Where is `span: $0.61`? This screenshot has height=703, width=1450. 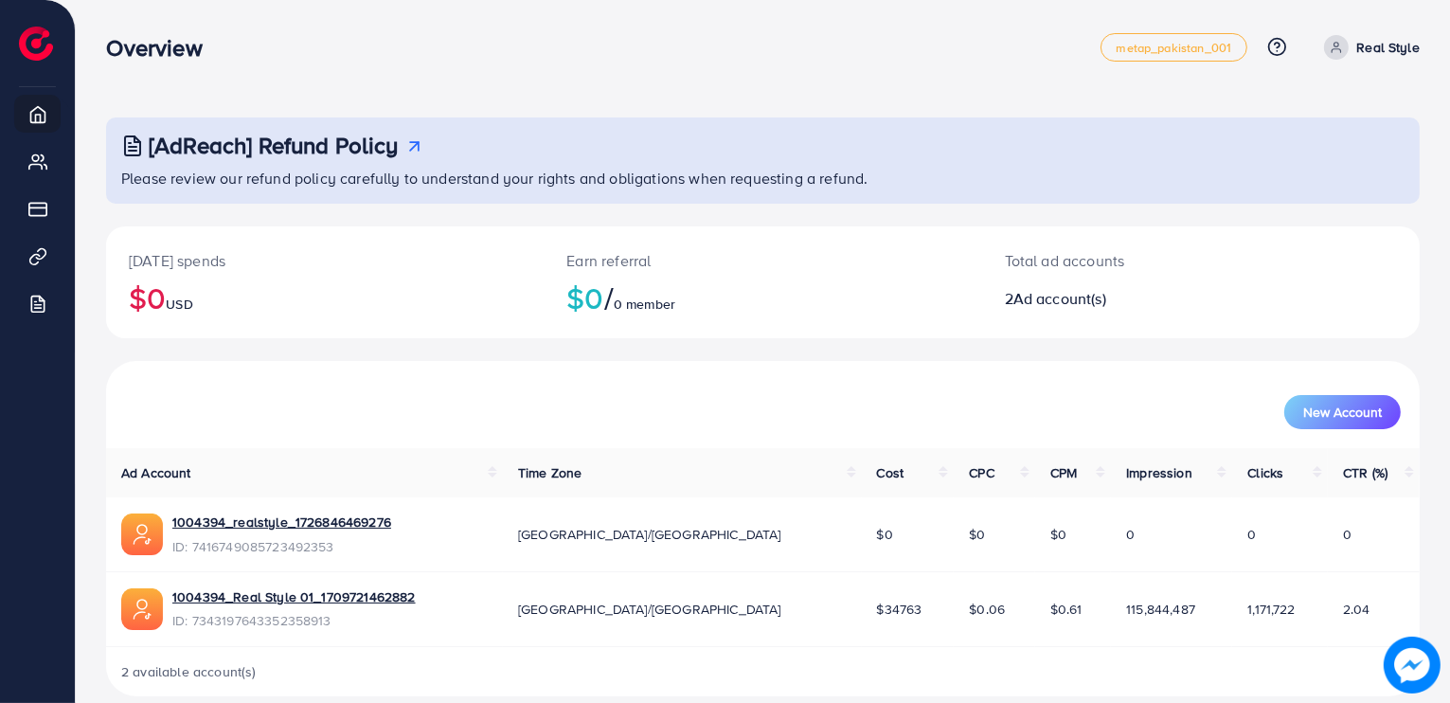 span: $0.61 is located at coordinates (1067, 609).